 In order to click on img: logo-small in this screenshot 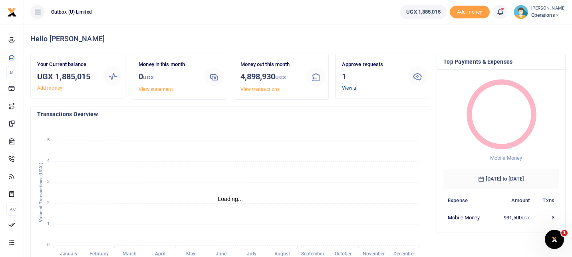, I will do `click(12, 12)`.